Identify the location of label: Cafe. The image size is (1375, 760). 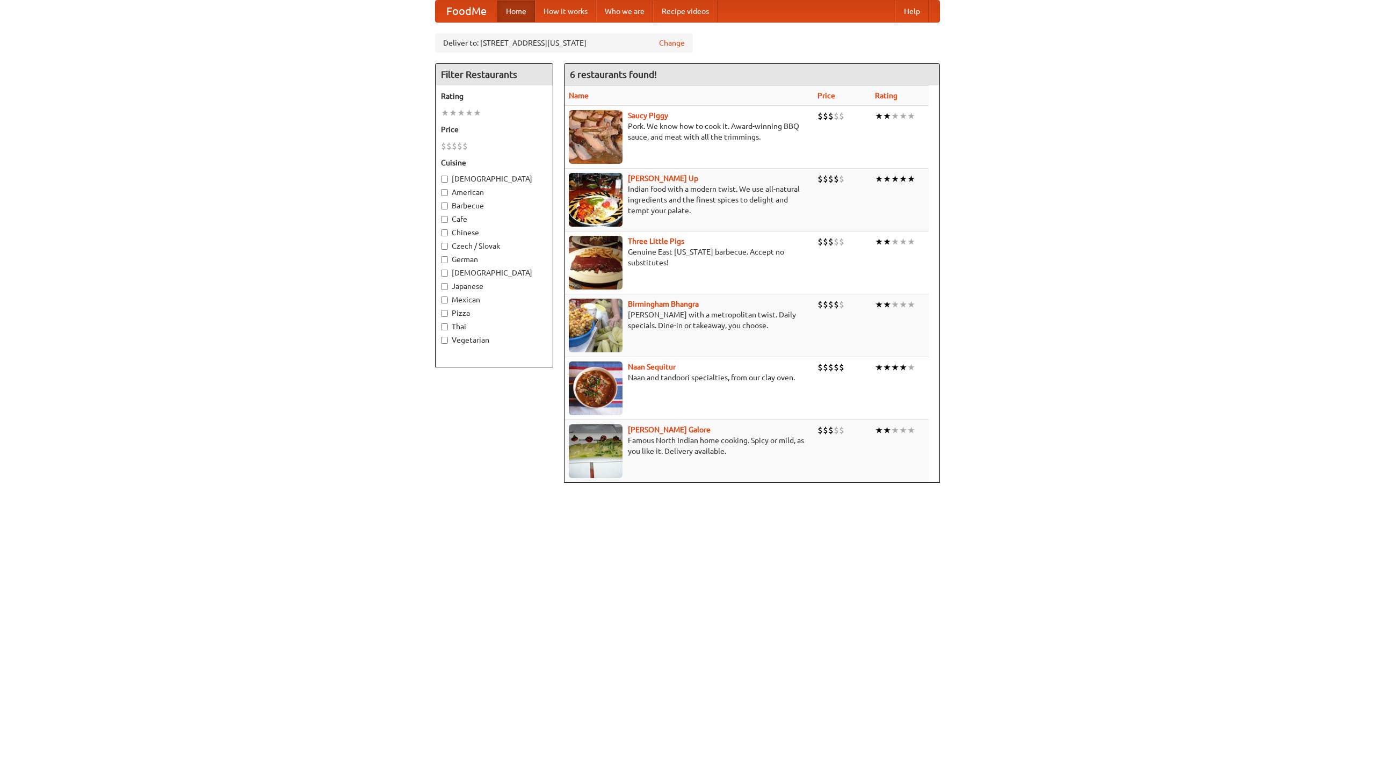
(494, 219).